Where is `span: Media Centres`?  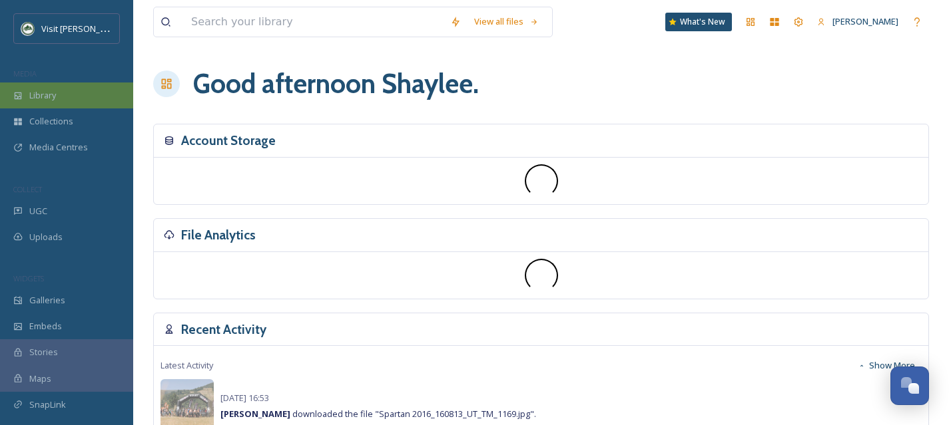 span: Media Centres is located at coordinates (59, 147).